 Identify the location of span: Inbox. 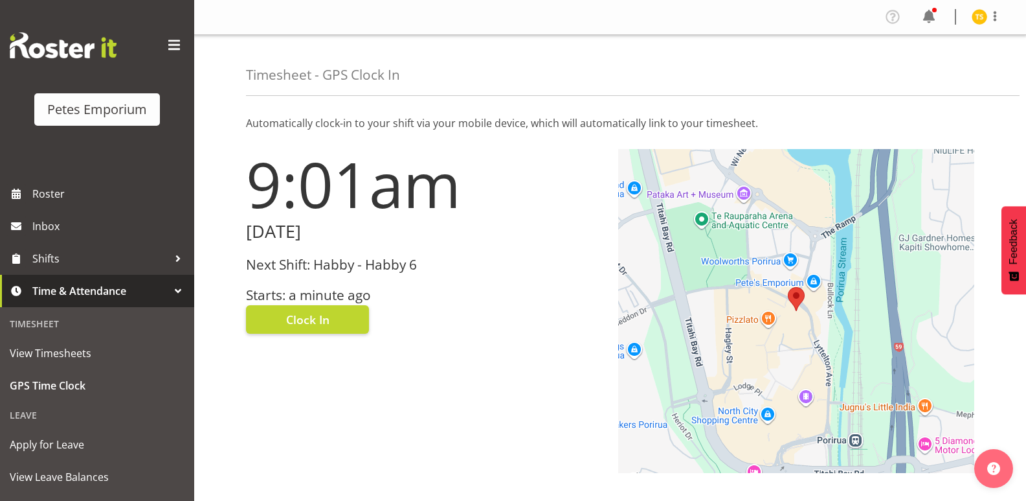
(110, 226).